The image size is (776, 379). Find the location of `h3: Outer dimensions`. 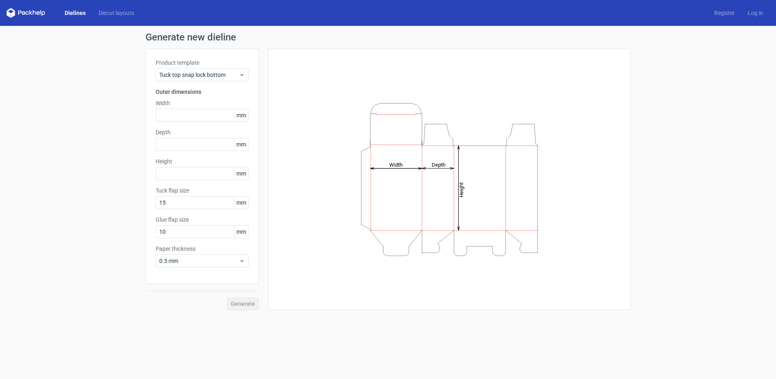

h3: Outer dimensions is located at coordinates (202, 92).